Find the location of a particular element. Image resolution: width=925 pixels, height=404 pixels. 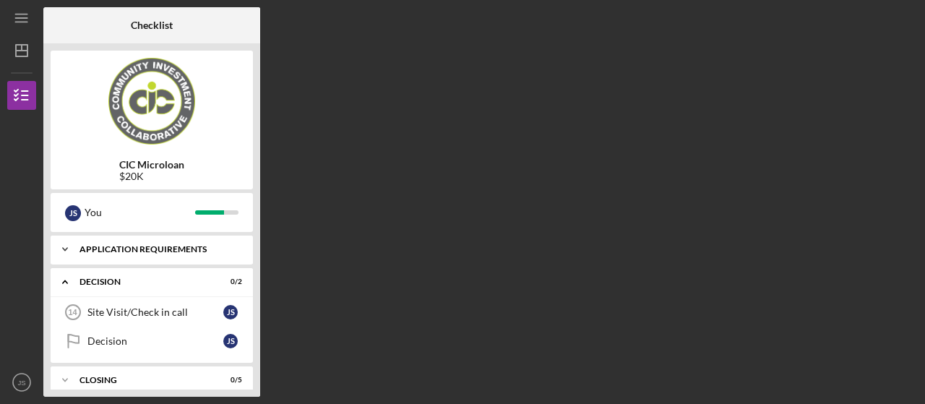

b: CIC Microloan is located at coordinates (152, 165).